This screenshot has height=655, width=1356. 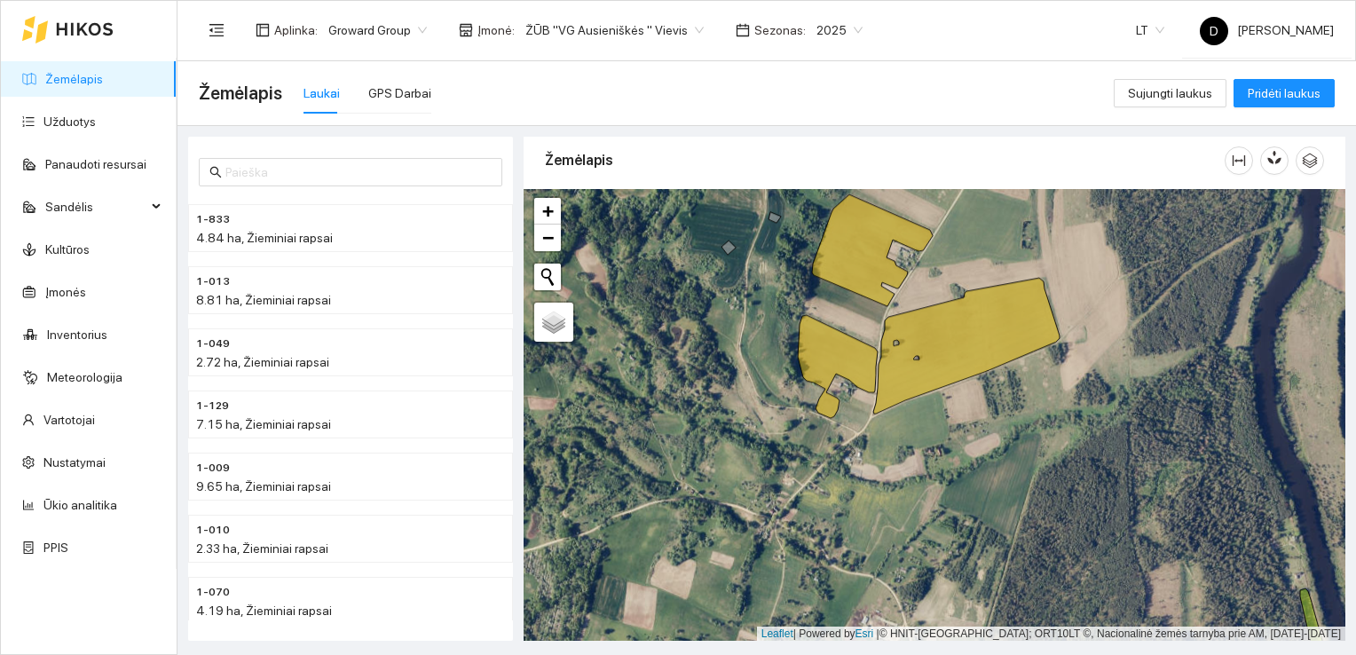 I want to click on a: Layers, so click(x=554, y=322).